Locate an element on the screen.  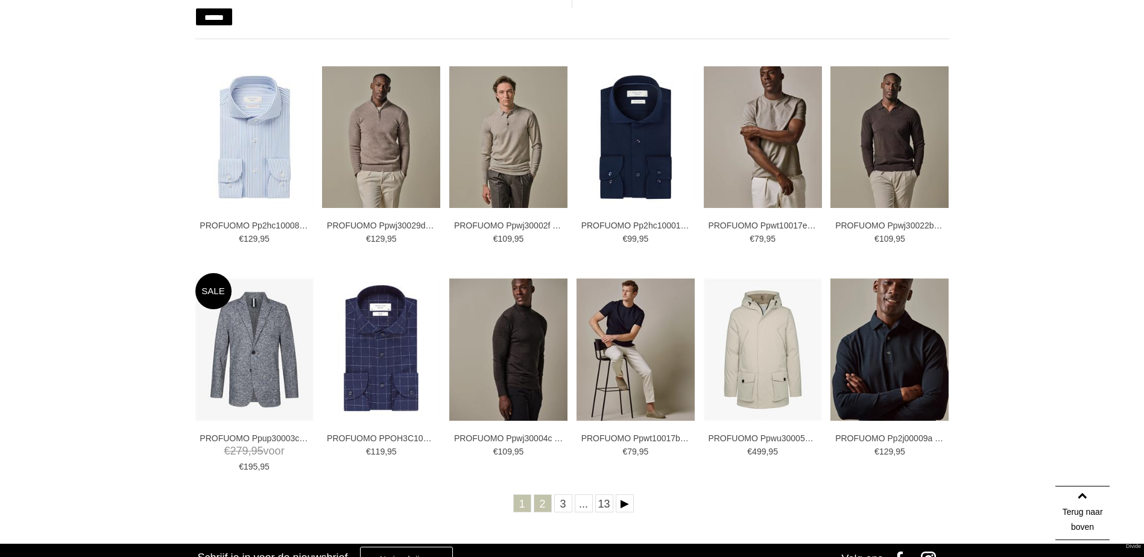
a: Terug naar boven is located at coordinates (1082, 513).